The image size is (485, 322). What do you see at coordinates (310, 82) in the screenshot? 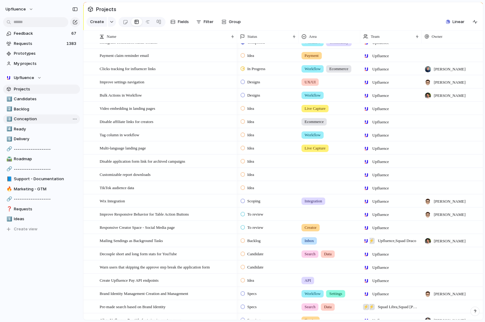
I see `span: UX/UI` at bounding box center [310, 82].